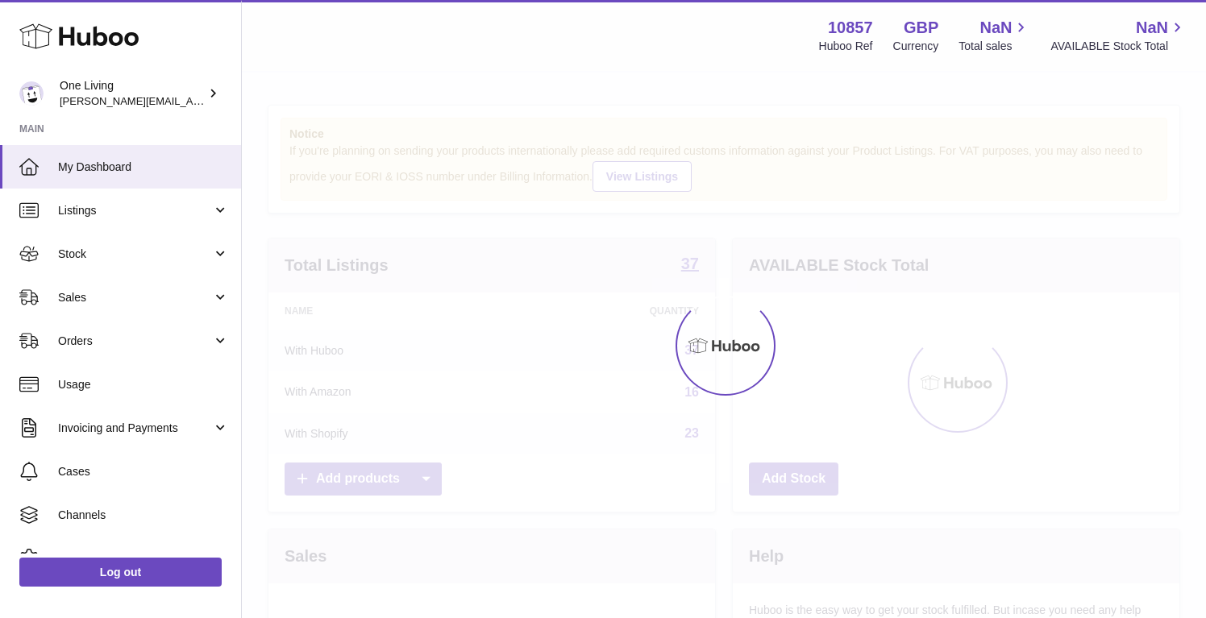 The height and width of the screenshot is (618, 1206). What do you see at coordinates (135, 254) in the screenshot?
I see `span: Stock` at bounding box center [135, 254].